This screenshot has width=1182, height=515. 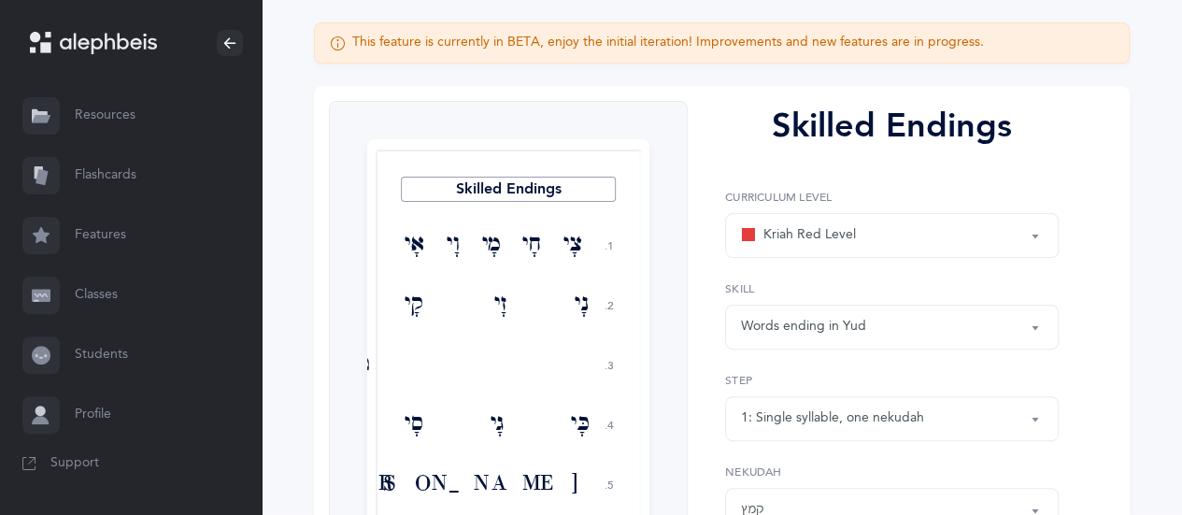 I want to click on button: 1: Single syllable, one nekudah, so click(x=891, y=419).